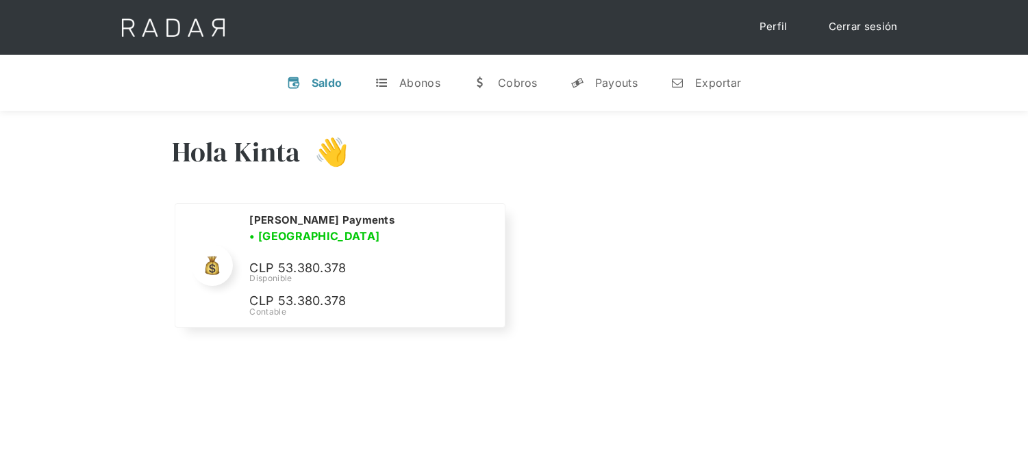  Describe the element at coordinates (577, 83) in the screenshot. I see `div: y` at that location.